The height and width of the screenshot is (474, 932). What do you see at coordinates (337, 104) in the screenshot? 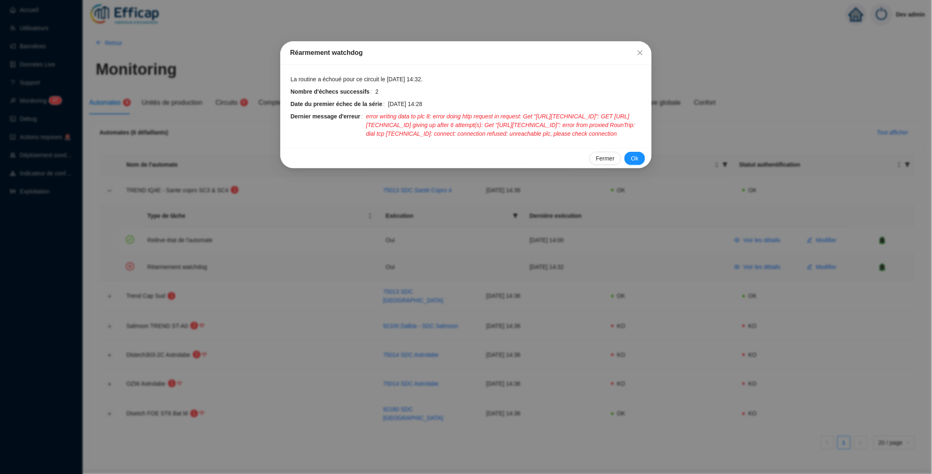
I see `strong: Date du premier échec de la série` at bounding box center [337, 104].